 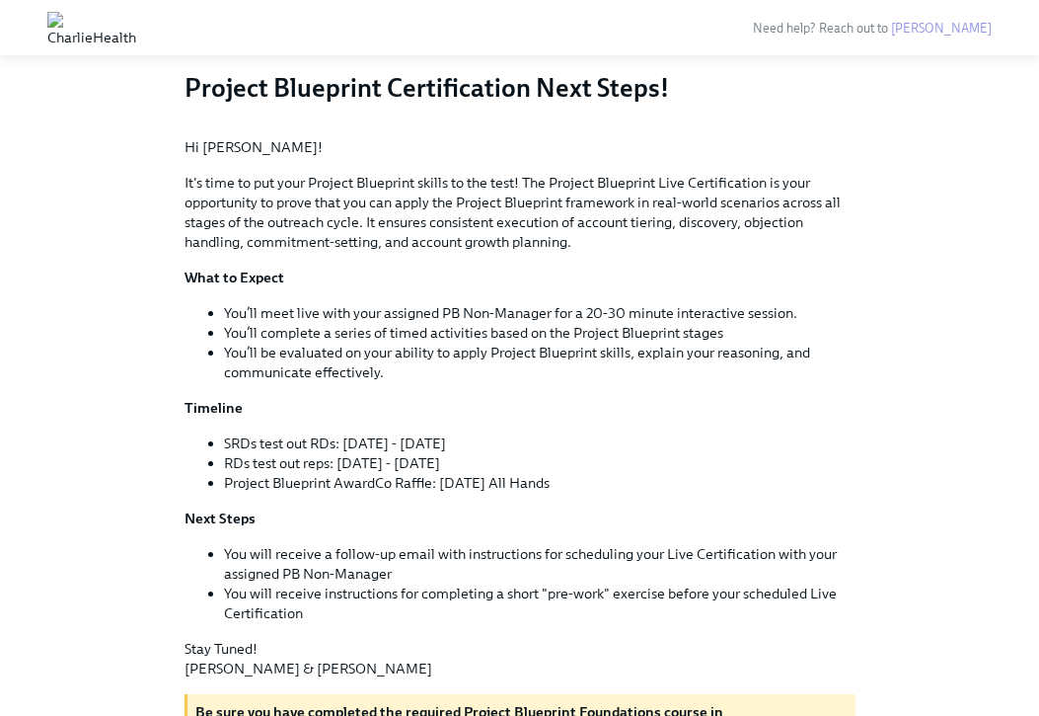 I want to click on li: You will receive a follow-up email with instructions for scheduling your Live Certification with ..., so click(x=540, y=564).